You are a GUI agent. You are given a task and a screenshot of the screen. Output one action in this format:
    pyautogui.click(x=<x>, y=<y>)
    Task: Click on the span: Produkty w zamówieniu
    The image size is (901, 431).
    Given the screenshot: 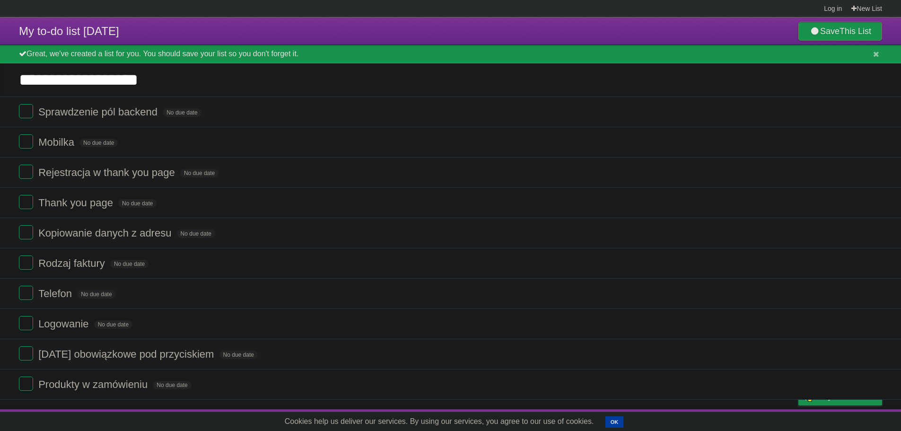 What is the action you would take?
    pyautogui.click(x=94, y=384)
    